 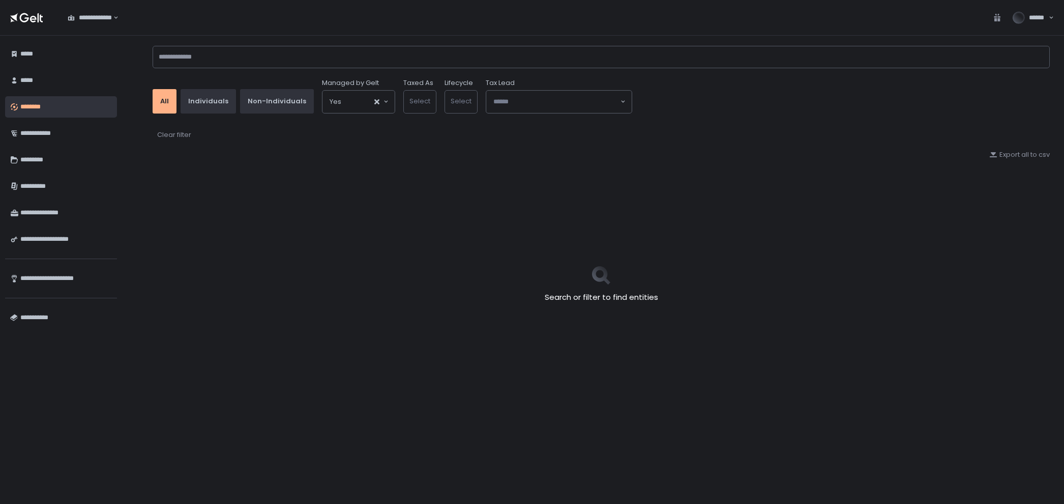 What do you see at coordinates (164, 101) in the screenshot?
I see `div: All` at bounding box center [164, 101].